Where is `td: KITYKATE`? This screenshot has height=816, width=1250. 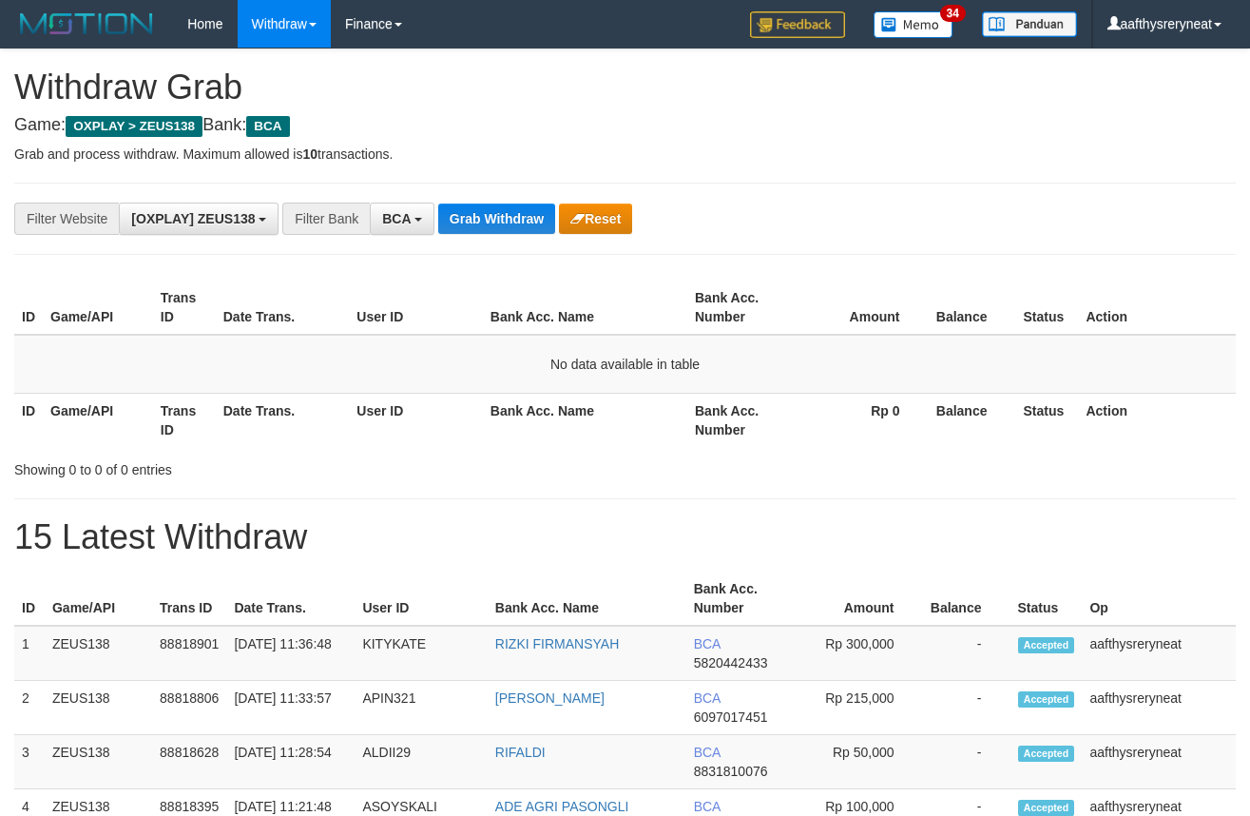 td: KITYKATE is located at coordinates (420, 653).